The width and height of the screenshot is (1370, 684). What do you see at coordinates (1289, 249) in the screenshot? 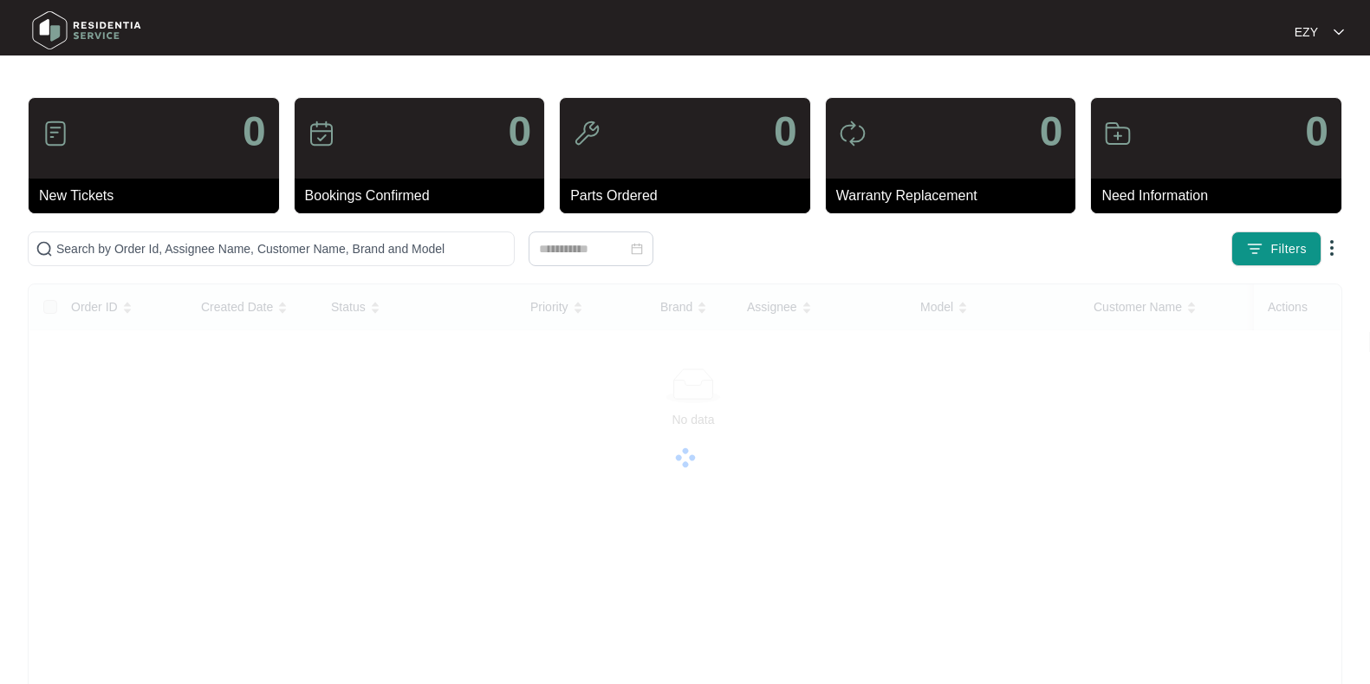
I see `span: Filters` at bounding box center [1289, 249].